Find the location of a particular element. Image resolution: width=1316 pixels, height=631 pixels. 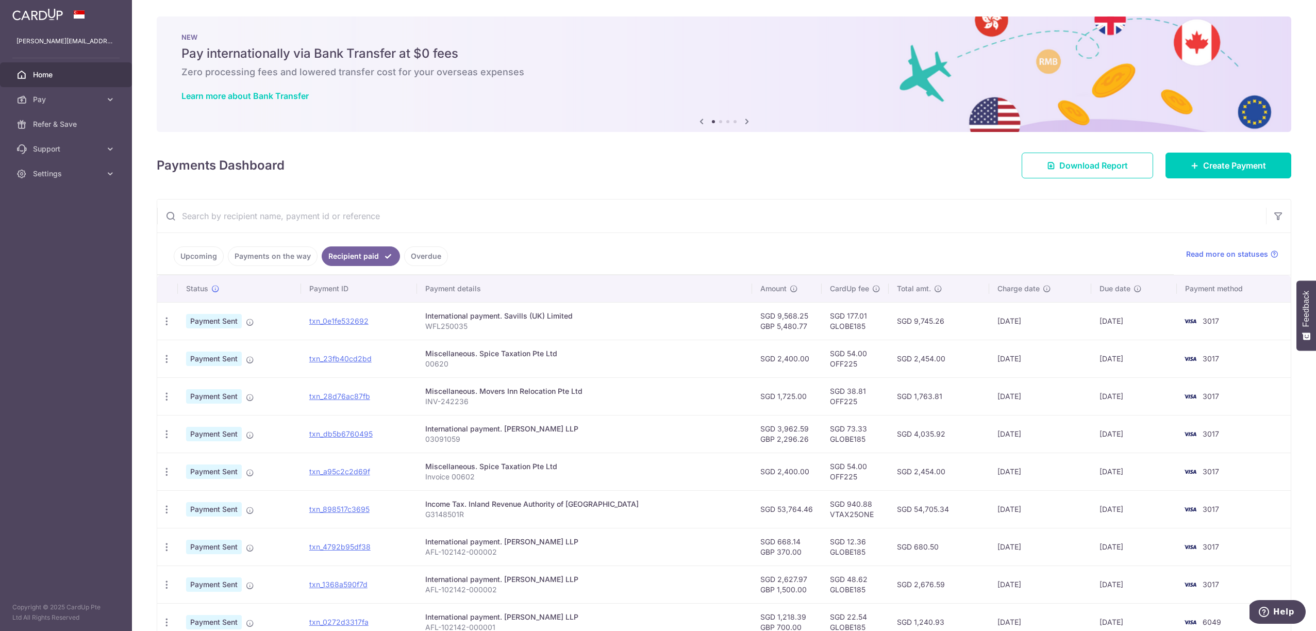

a: txn_0e1fe532692 is located at coordinates (339, 321).